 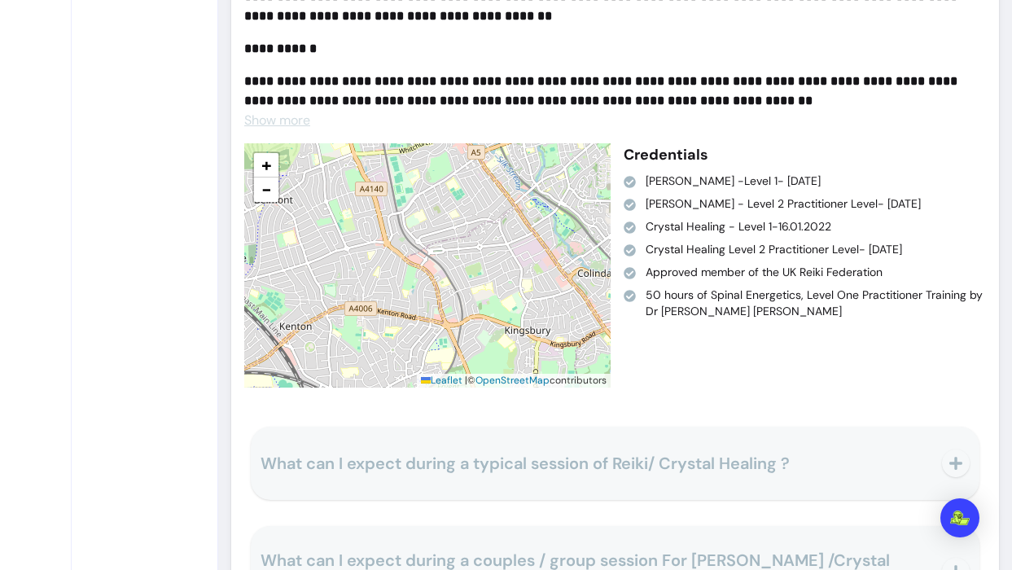 I want to click on li: Approved member of the UK Reiki Federation, so click(x=798, y=272).